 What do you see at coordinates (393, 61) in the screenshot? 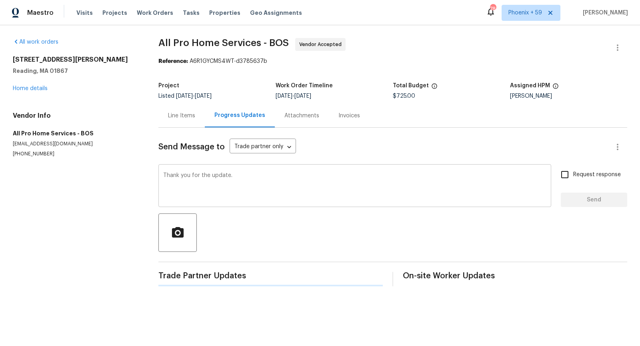
I see `div: A6R1GYCMS4WT-d3785637b` at bounding box center [393, 61].